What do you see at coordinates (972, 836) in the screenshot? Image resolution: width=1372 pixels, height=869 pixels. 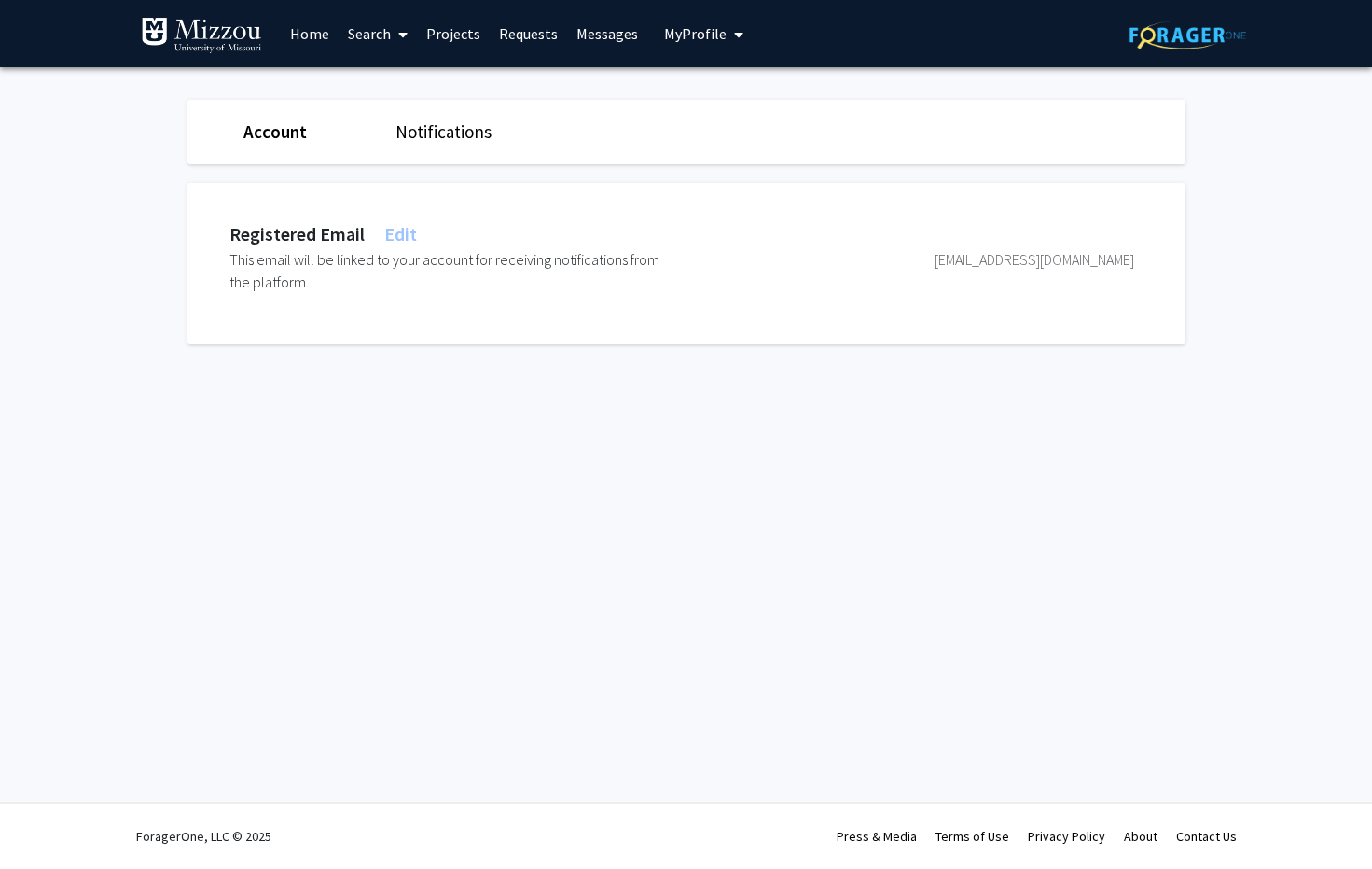 I see `a: Terms of Use` at bounding box center [972, 836].